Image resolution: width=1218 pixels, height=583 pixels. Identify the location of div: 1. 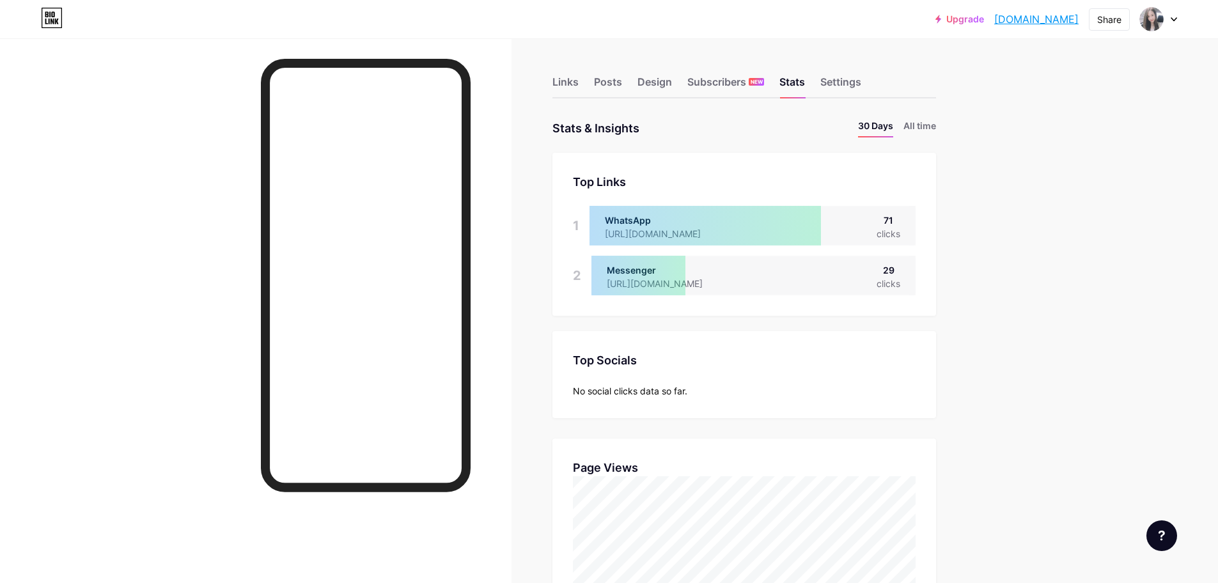
(576, 226).